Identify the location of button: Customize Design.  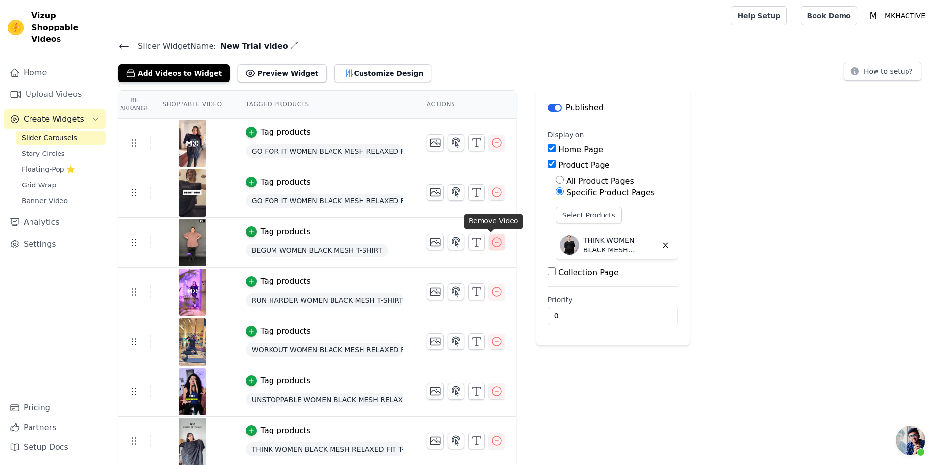
(383, 73).